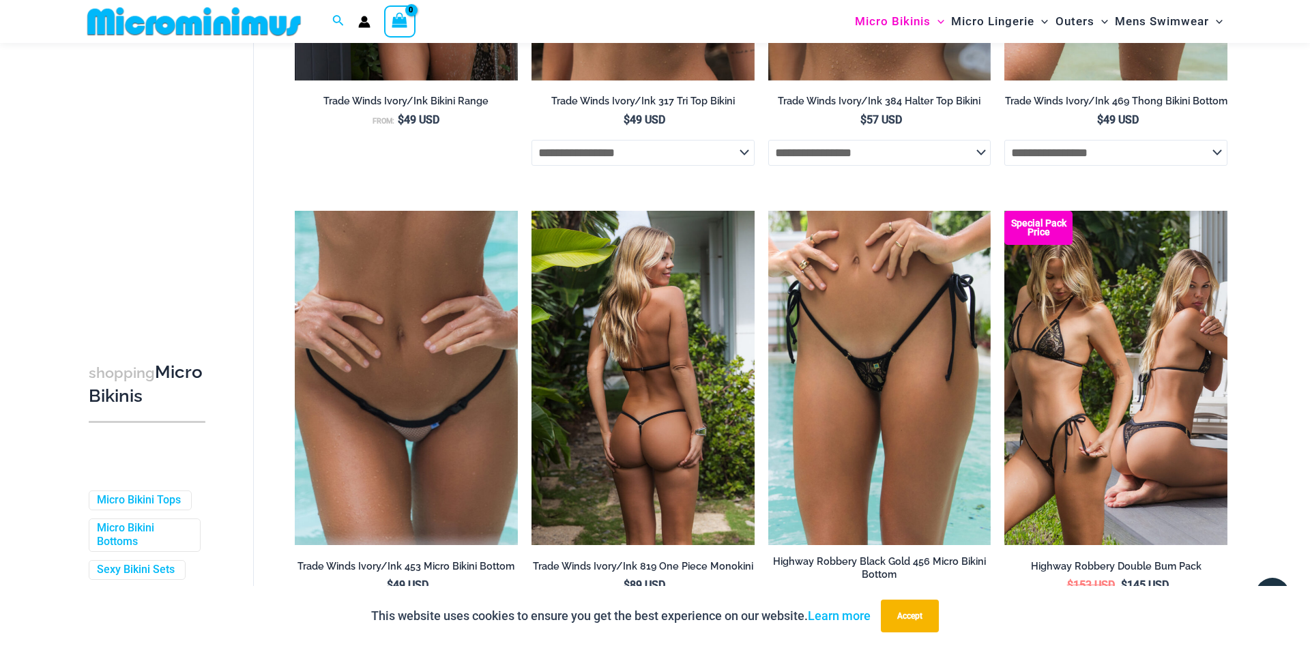 The width and height of the screenshot is (1310, 646). Describe the element at coordinates (364, 22) in the screenshot. I see `a: Account icon link` at that location.